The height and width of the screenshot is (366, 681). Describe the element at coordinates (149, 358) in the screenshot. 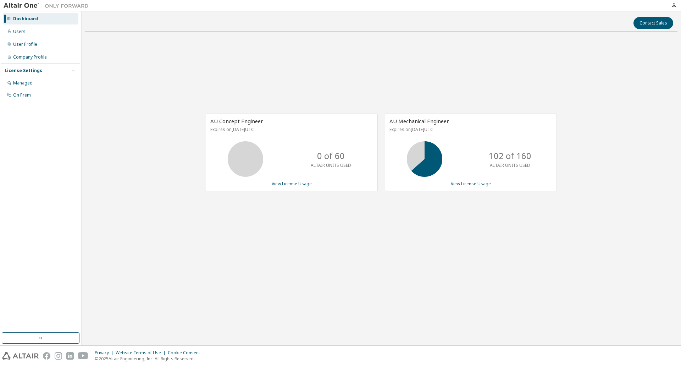

I see `p: © 2025 Altair Engineering, Inc. All Rights Reserved.` at that location.